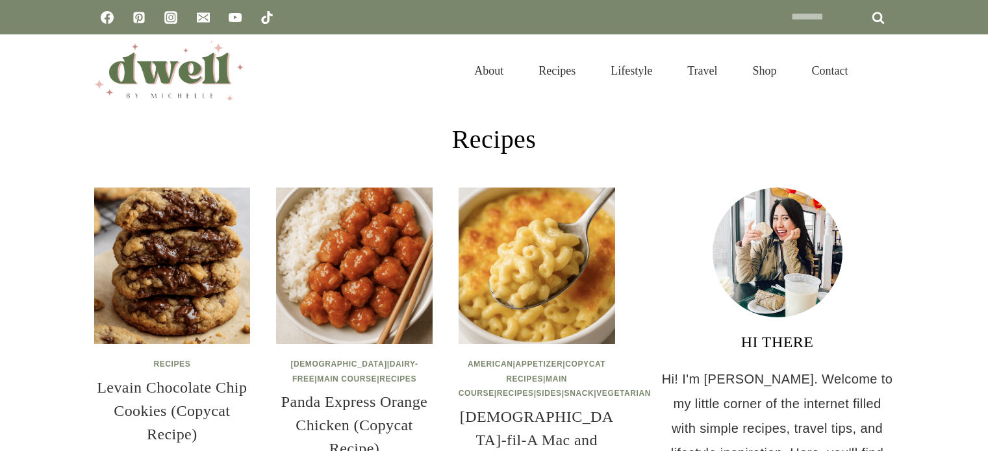 The height and width of the screenshot is (451, 988). What do you see at coordinates (623, 394) in the screenshot?
I see `a: Vegetarian` at bounding box center [623, 394].